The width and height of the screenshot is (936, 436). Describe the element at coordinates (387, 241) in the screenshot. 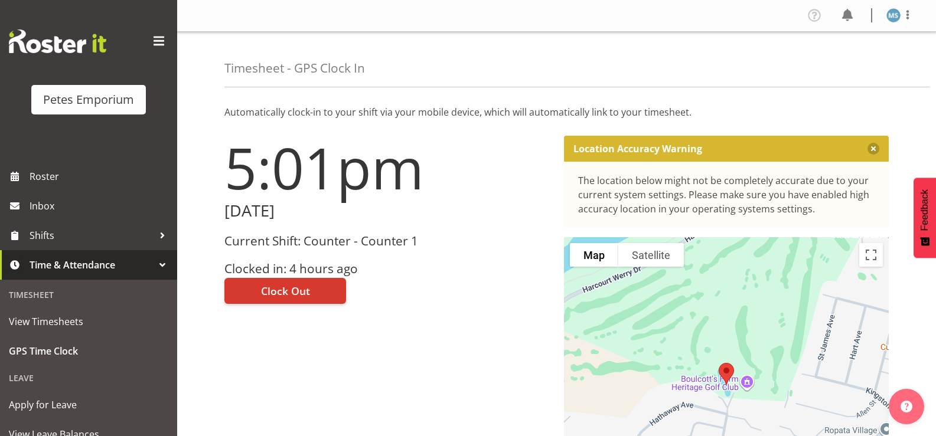

I see `h3: Current Shift: Counter - Counter 1` at that location.